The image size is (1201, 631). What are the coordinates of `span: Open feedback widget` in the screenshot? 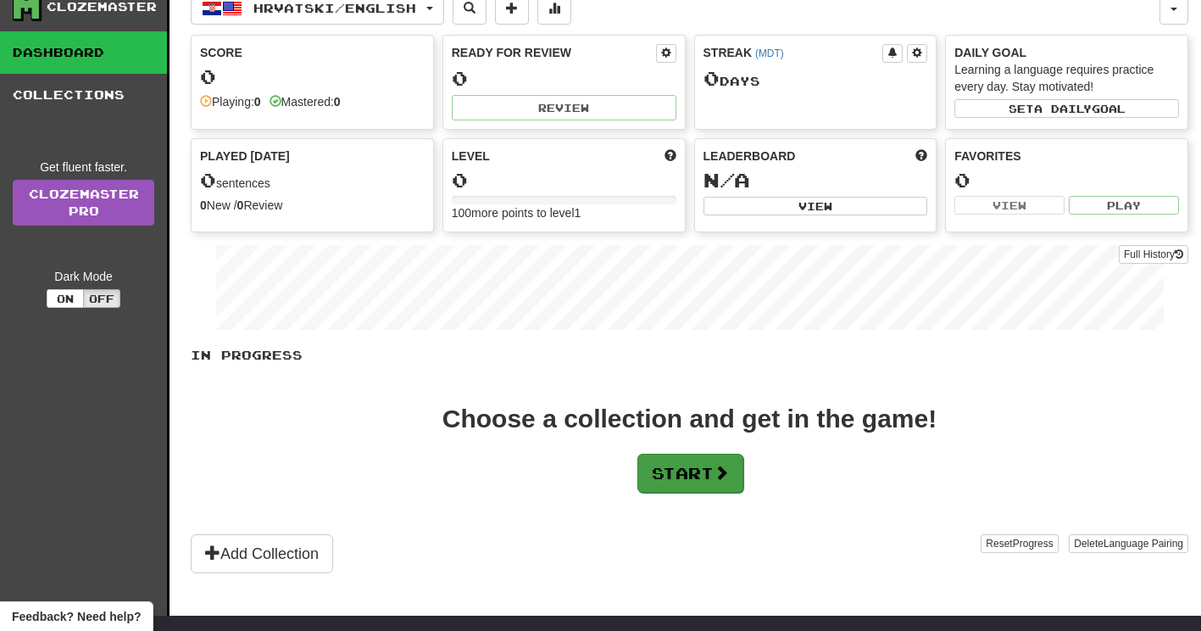 It's located at (76, 616).